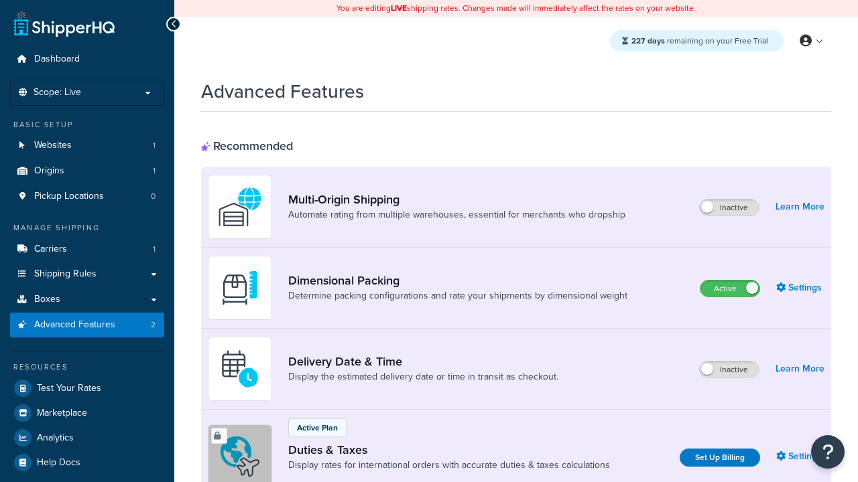 The width and height of the screenshot is (858, 482). Describe the element at coordinates (87, 274) in the screenshot. I see `li: Shipping Rules` at that location.